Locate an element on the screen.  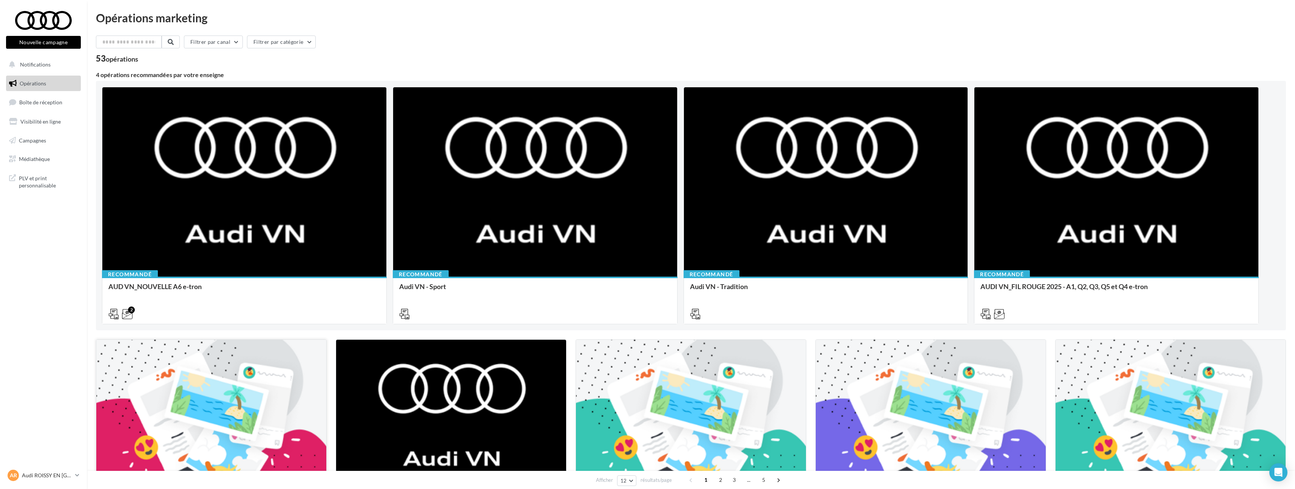
button: 12 is located at coordinates (627, 480).